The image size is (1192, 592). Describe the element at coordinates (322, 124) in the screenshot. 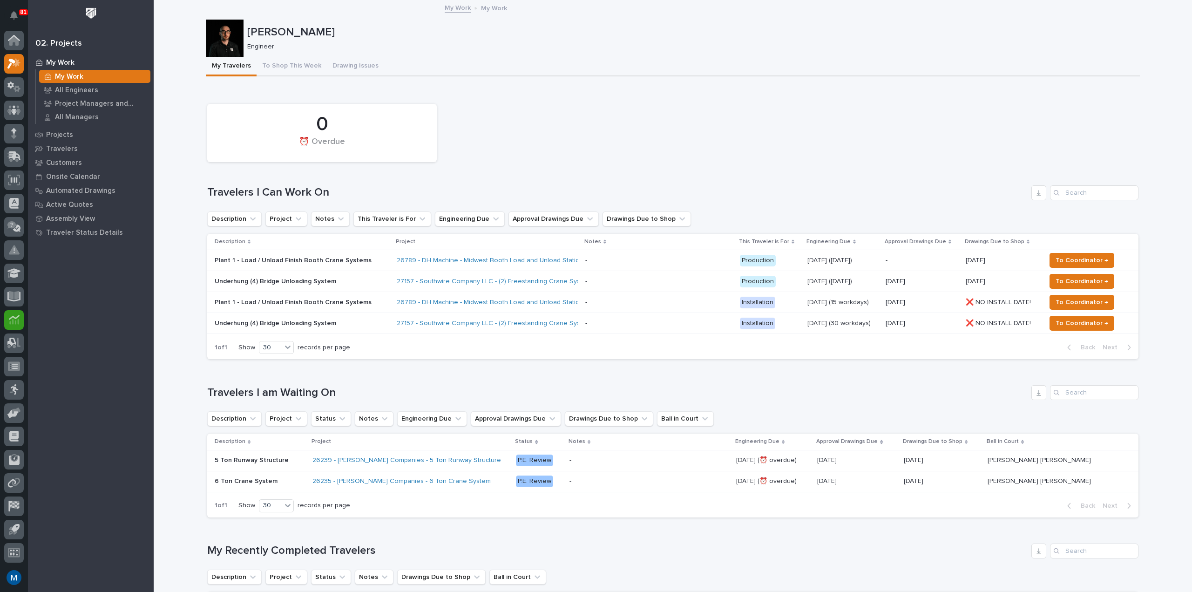

I see `div: 0` at that location.